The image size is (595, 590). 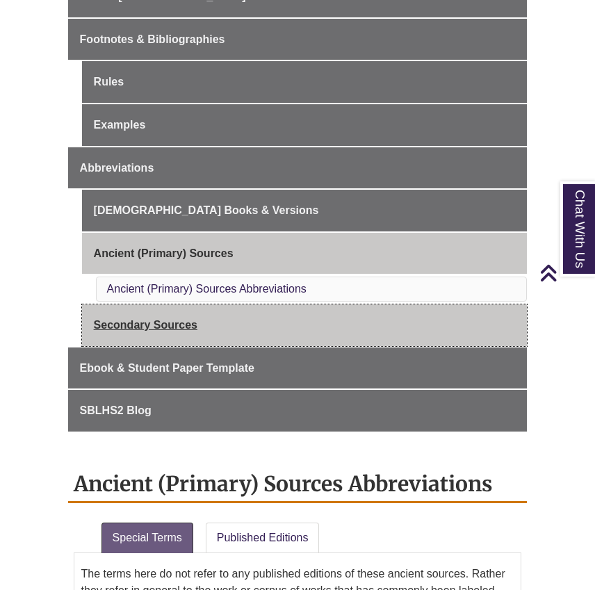 What do you see at coordinates (565, 272) in the screenshot?
I see `a: Back to Top` at bounding box center [565, 272].